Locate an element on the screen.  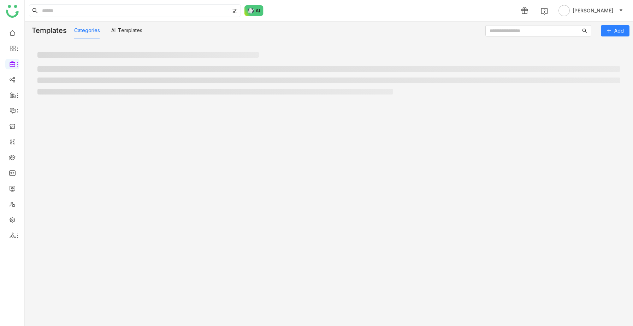
img: help.svg is located at coordinates (545, 11).